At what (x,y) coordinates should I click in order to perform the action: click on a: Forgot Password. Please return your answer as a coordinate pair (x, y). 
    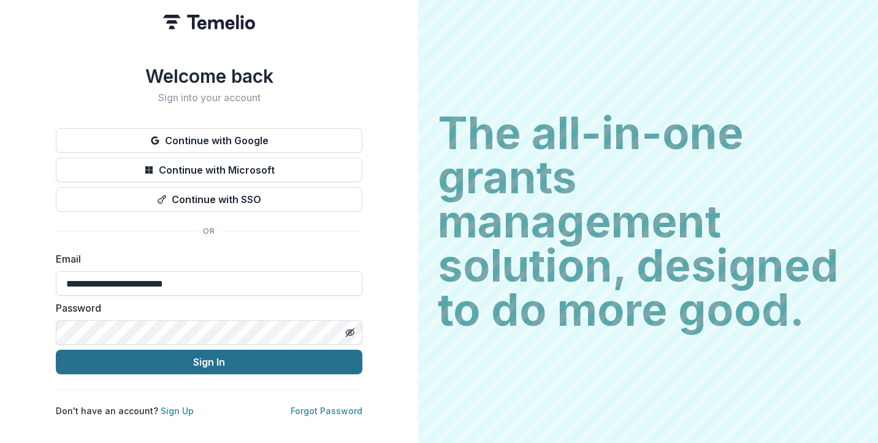
    Looking at the image, I should click on (326, 410).